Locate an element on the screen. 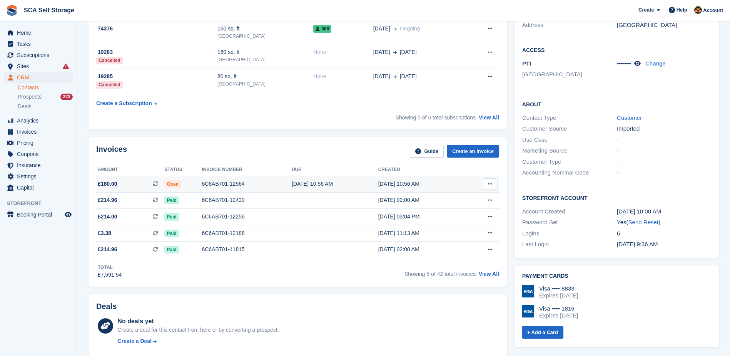 The image size is (730, 356). span: Prospects is located at coordinates (30, 97).